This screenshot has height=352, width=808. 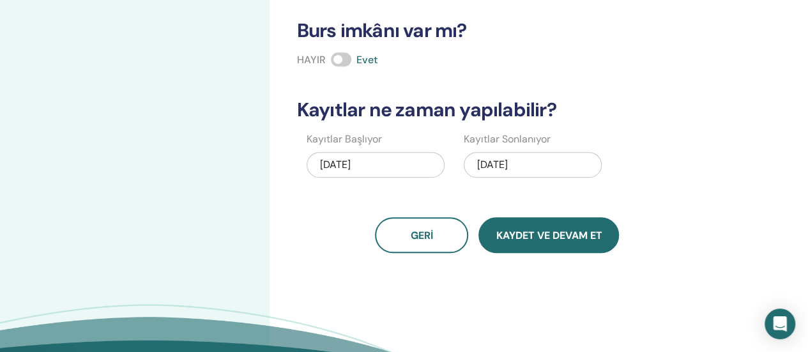 I want to click on font: HAYIR, so click(x=311, y=59).